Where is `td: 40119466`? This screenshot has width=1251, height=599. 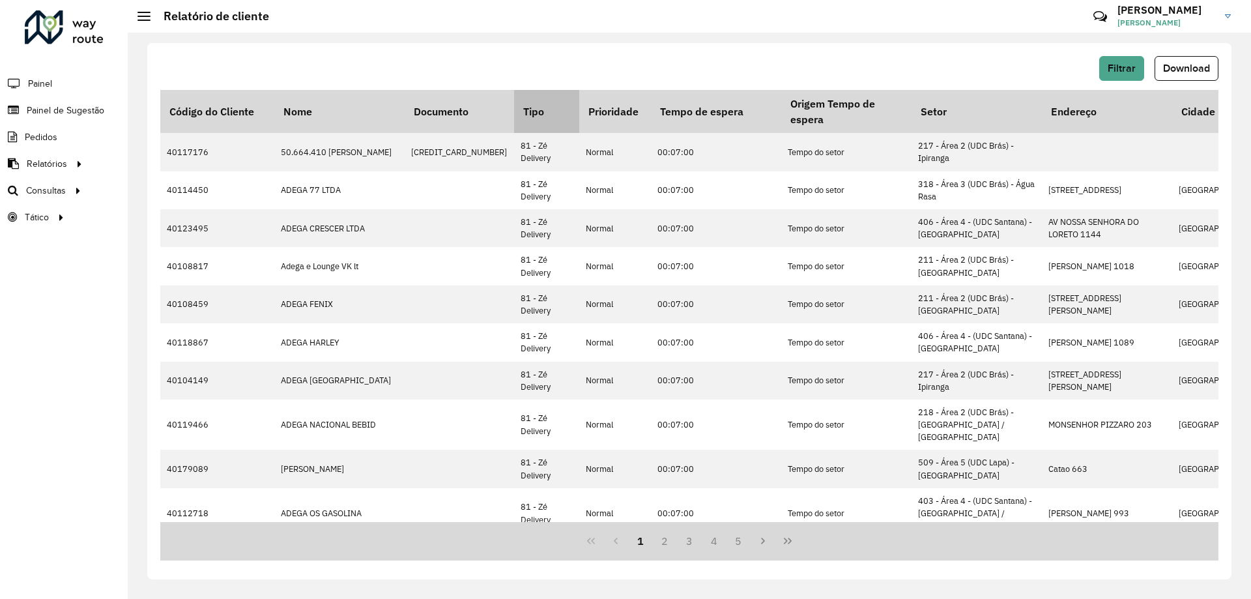 td: 40119466 is located at coordinates (217, 425).